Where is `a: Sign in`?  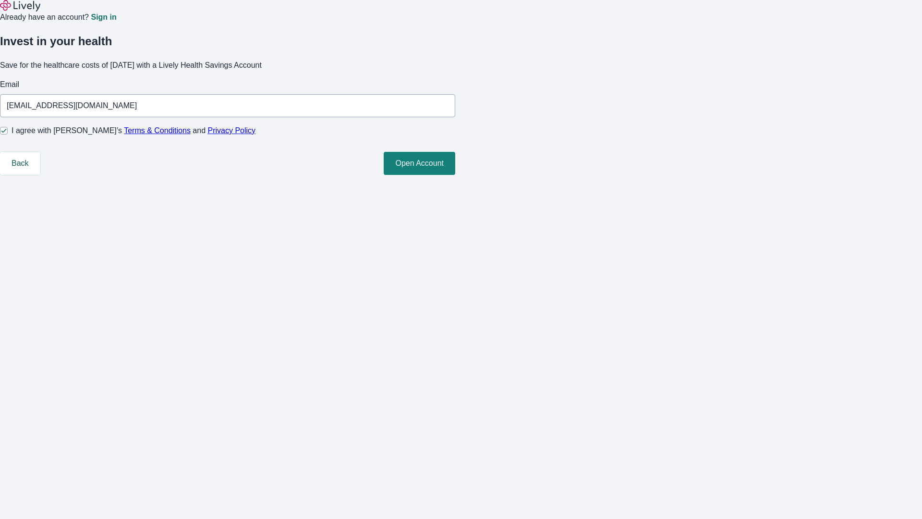
a: Sign in is located at coordinates (103, 17).